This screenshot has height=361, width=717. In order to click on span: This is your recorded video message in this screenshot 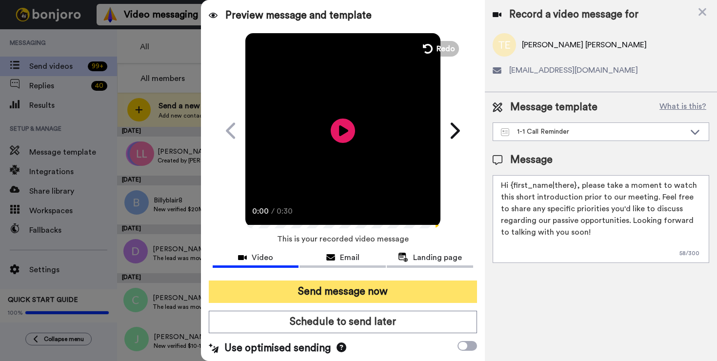, I will do `click(343, 239)`.